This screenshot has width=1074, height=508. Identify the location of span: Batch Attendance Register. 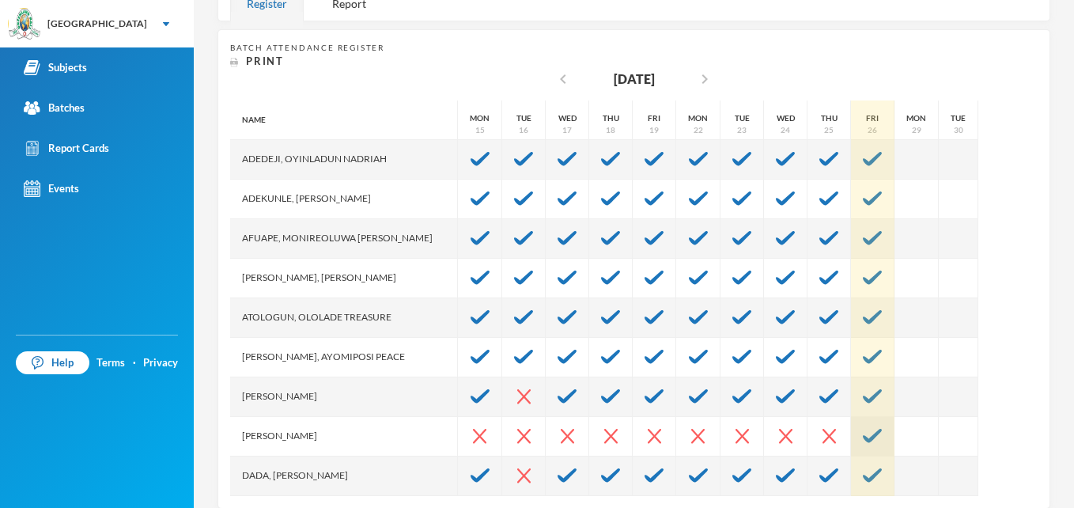
(307, 47).